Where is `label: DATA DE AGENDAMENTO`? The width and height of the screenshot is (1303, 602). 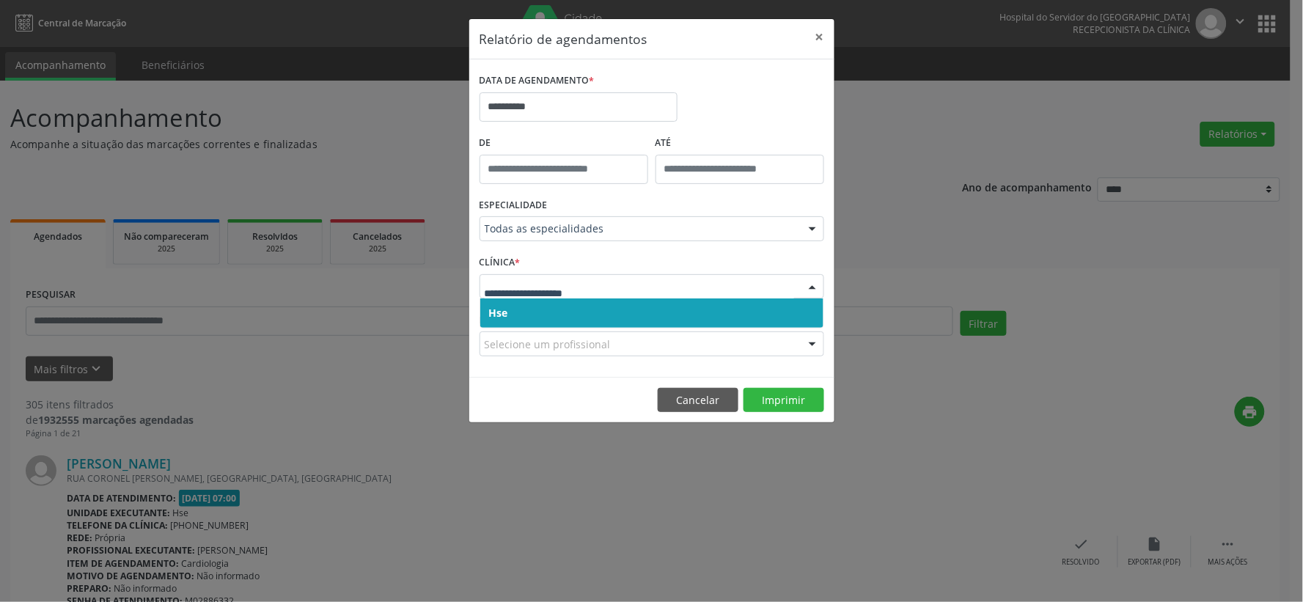
label: DATA DE AGENDAMENTO is located at coordinates (537, 81).